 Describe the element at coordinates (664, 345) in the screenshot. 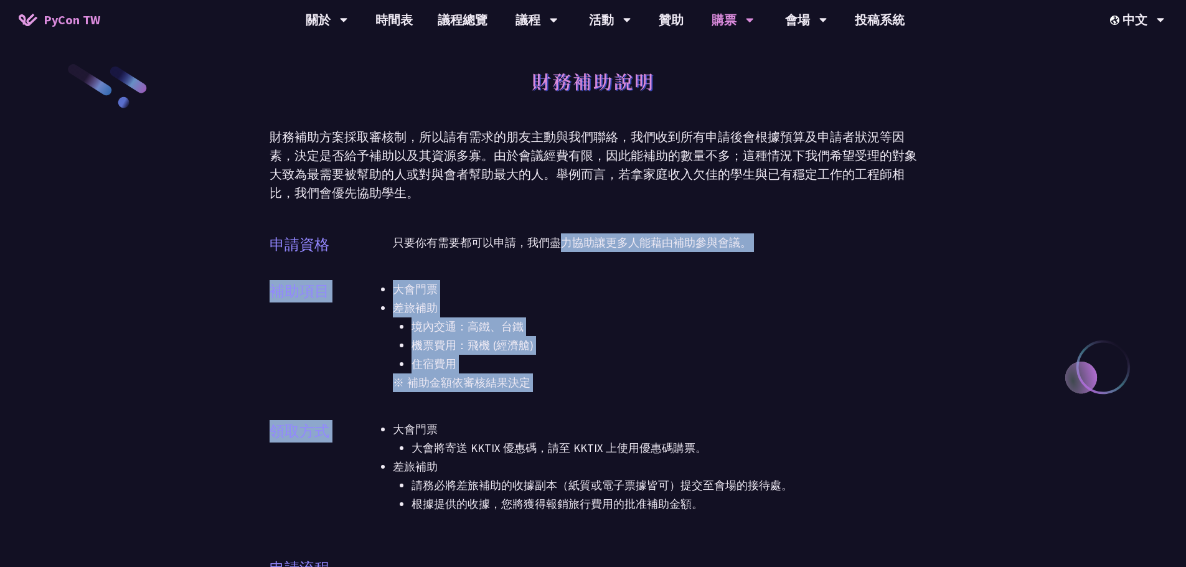

I see `li: 機票費用：飛機 (經濟艙)` at that location.